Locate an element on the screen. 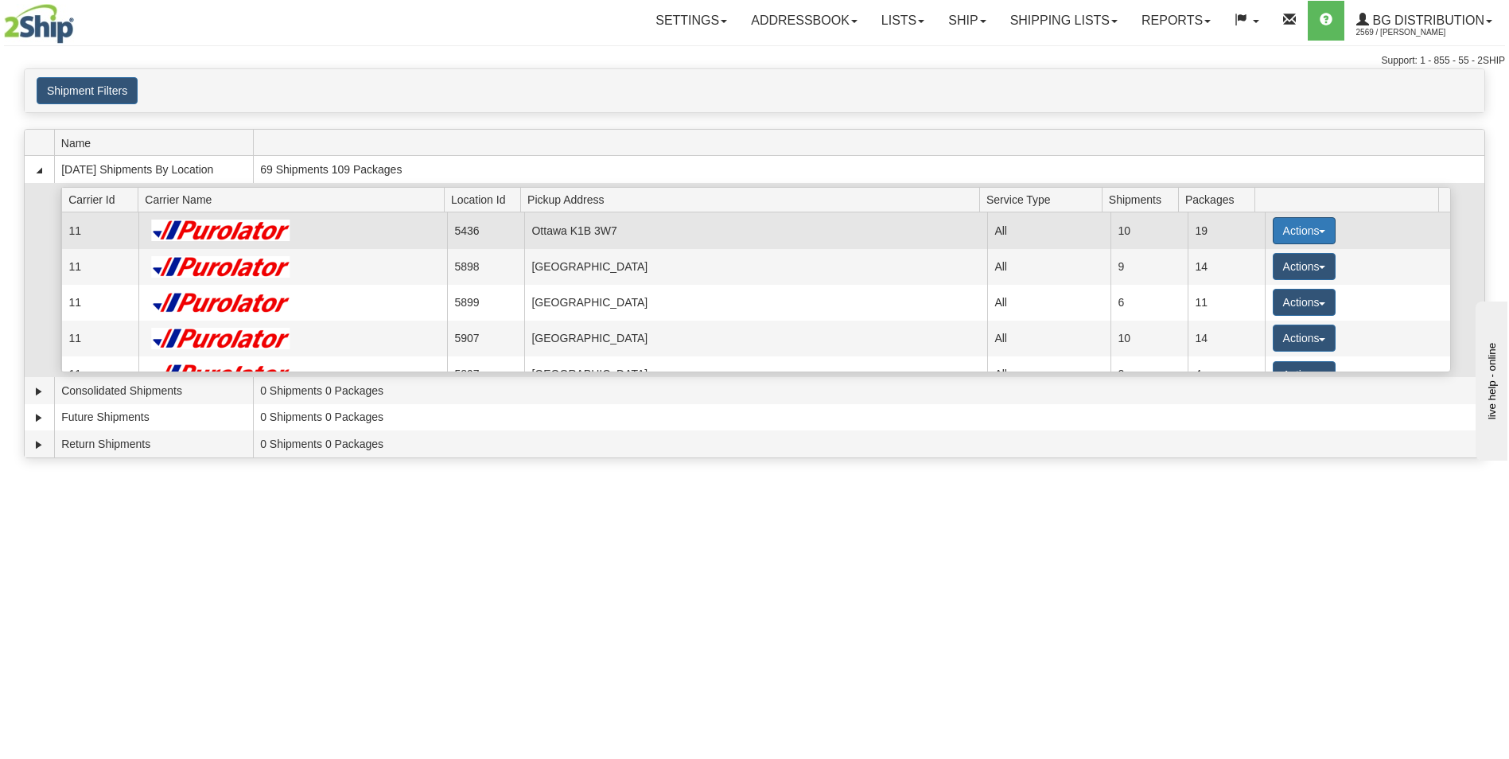  td: 4 is located at coordinates (1226, 374).